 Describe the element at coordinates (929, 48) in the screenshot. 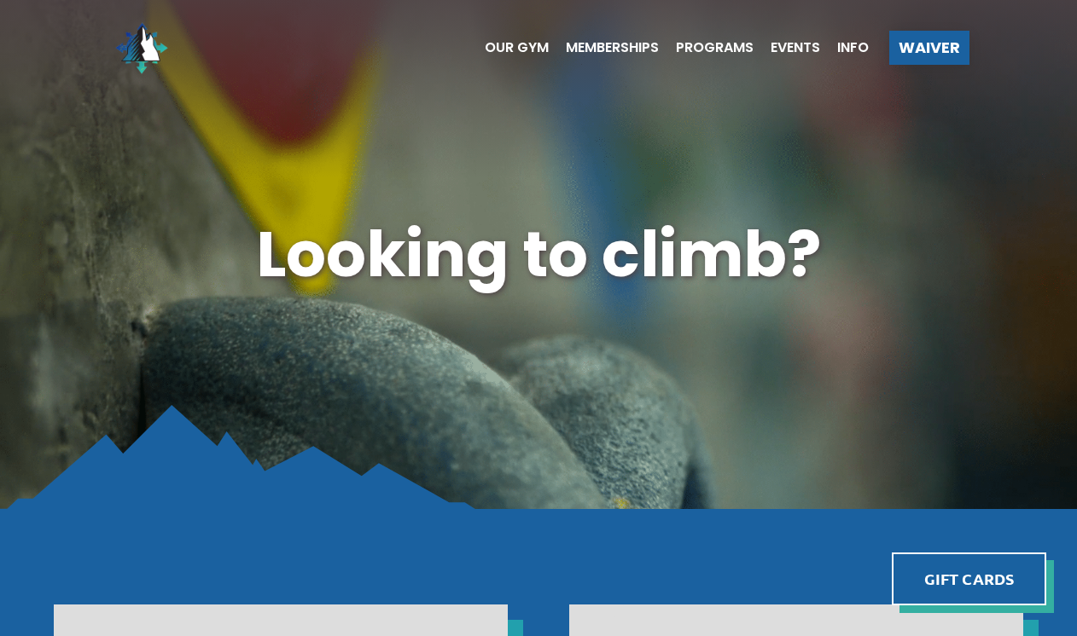

I see `span: Waiver` at that location.